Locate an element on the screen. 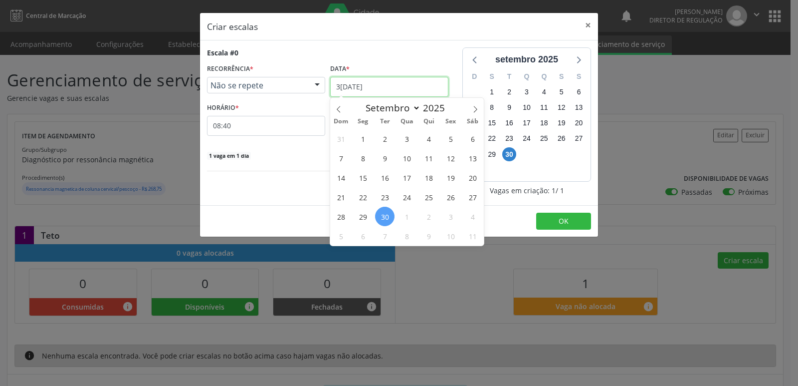  span: sexta-feira, 26 de setembro de 2025 is located at coordinates (562, 139).